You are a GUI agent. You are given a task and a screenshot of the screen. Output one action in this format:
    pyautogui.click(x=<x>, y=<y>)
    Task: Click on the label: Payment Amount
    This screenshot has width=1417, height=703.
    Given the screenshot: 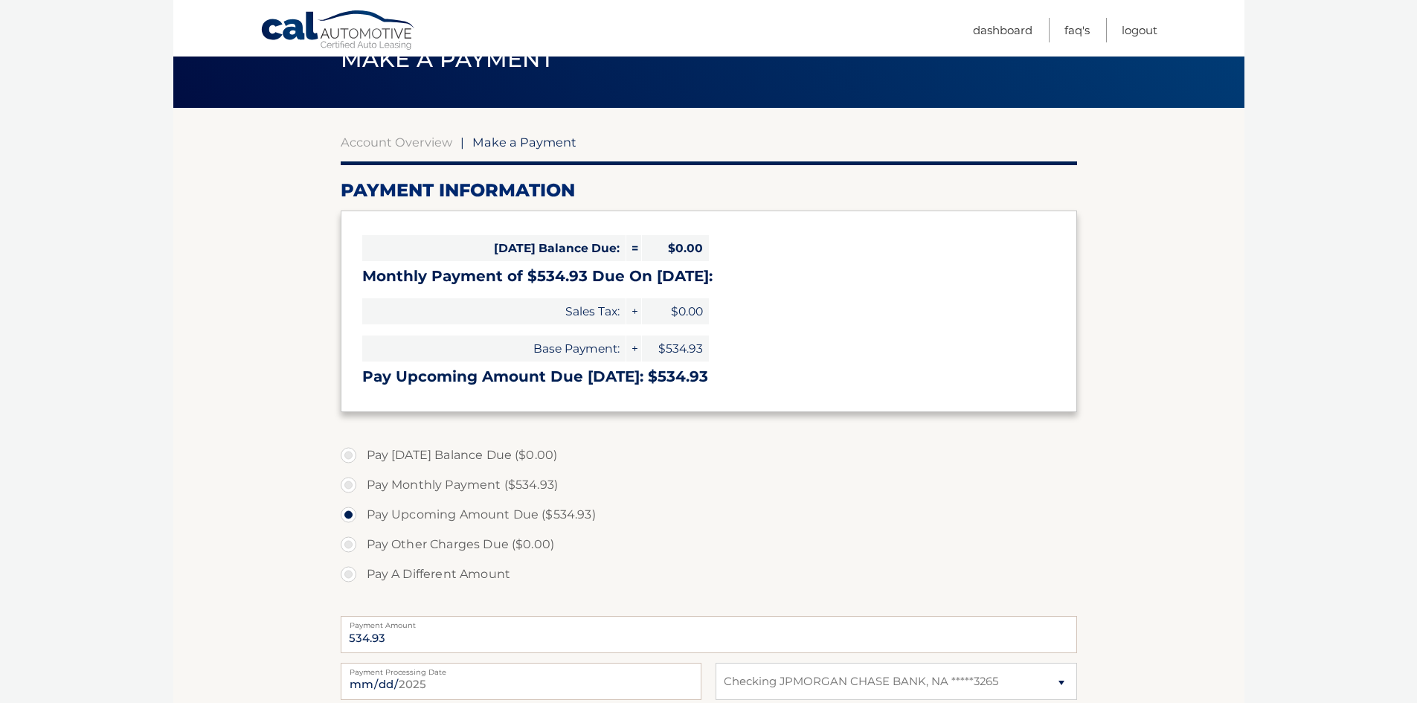 What is the action you would take?
    pyautogui.click(x=709, y=622)
    